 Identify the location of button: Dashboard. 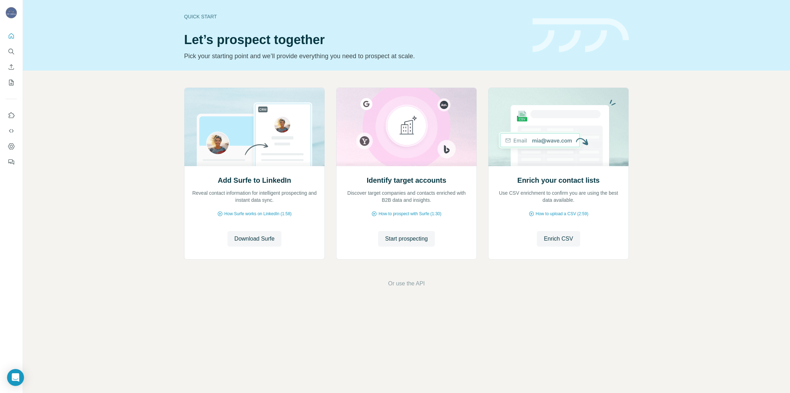
(11, 146).